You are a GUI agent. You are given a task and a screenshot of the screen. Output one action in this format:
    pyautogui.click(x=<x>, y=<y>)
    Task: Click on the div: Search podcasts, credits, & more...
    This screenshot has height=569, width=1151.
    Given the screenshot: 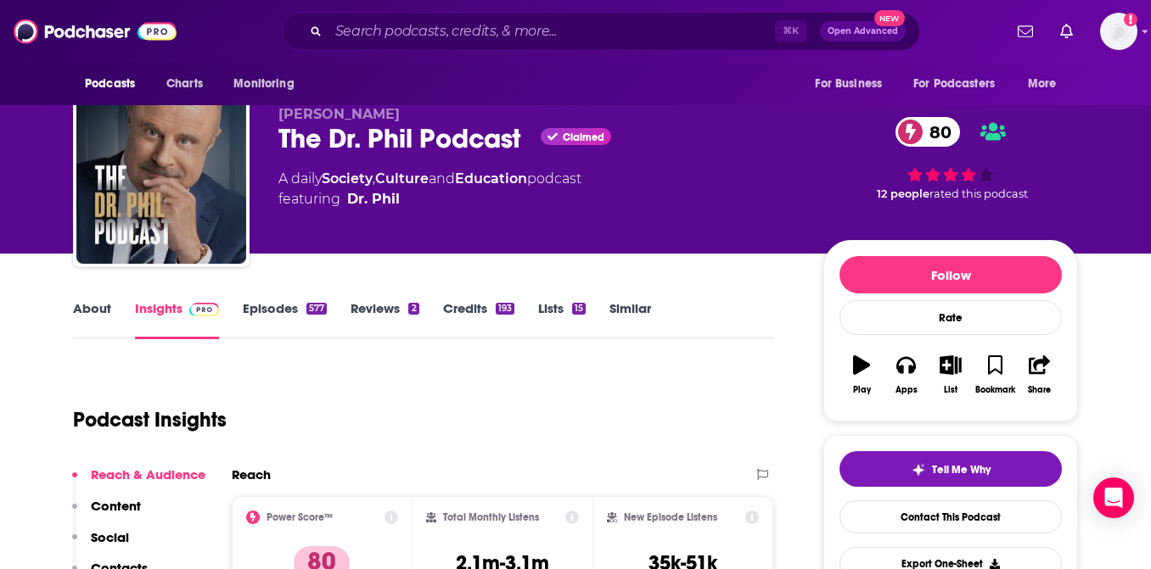 What is the action you would take?
    pyautogui.click(x=601, y=31)
    